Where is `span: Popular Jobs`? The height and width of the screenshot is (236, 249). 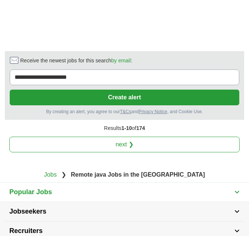
span: Popular Jobs is located at coordinates (31, 192).